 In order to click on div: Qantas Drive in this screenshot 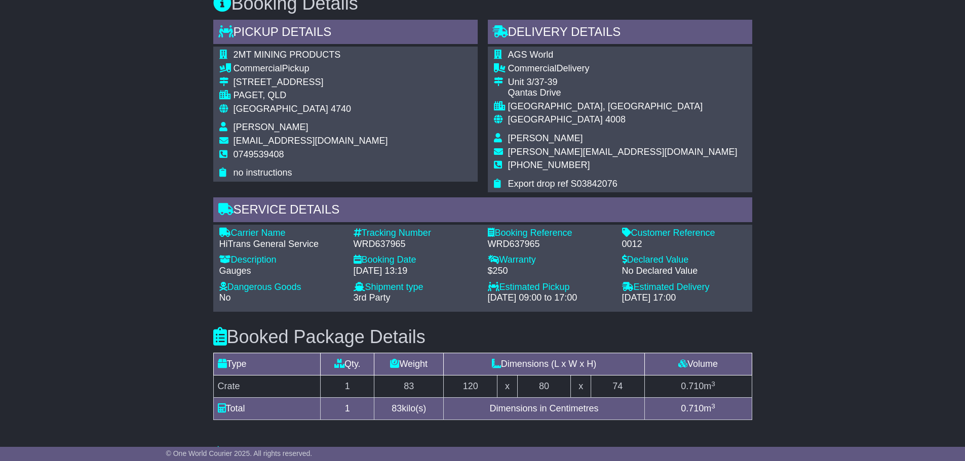, I will do `click(622, 93)`.